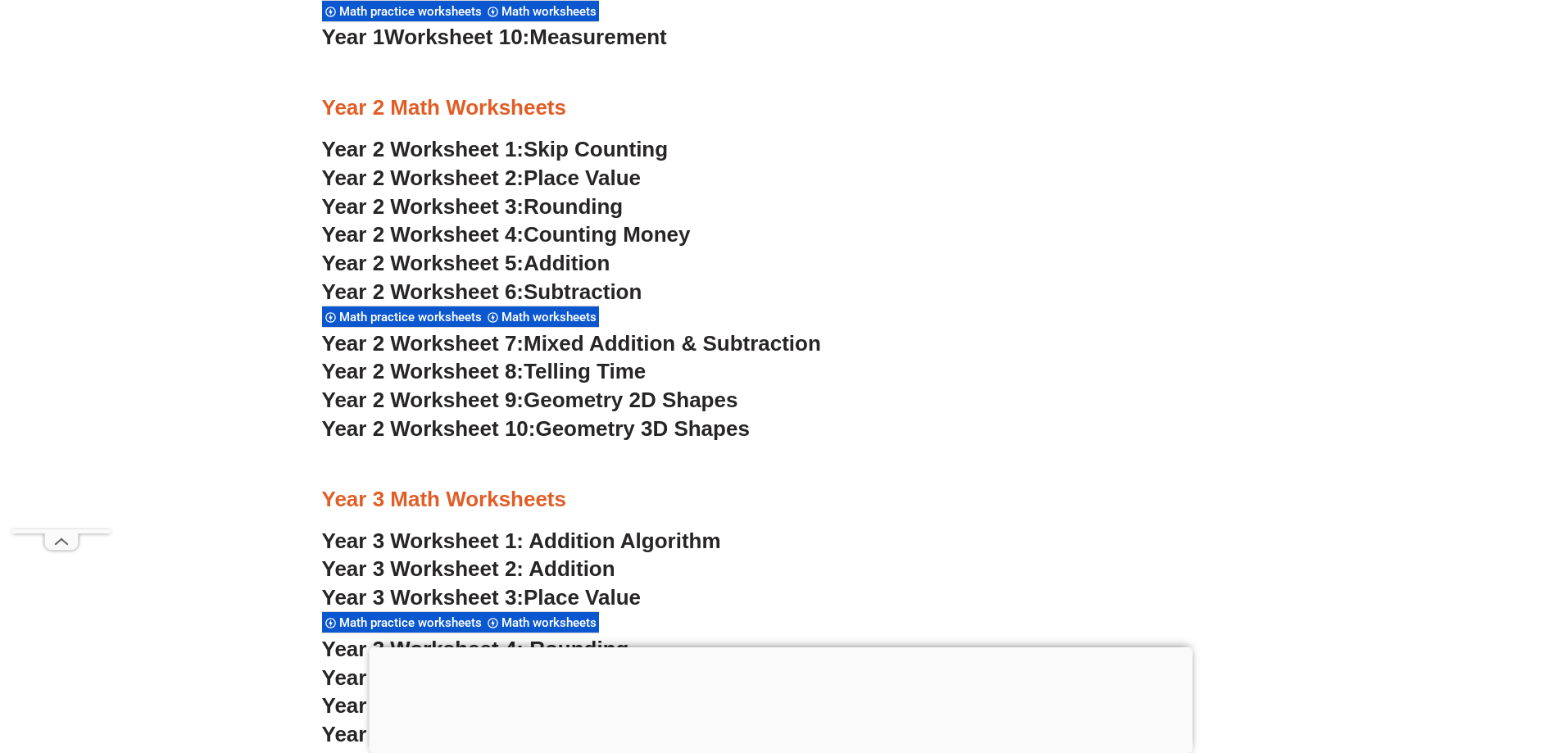 The height and width of the screenshot is (753, 1561). Describe the element at coordinates (423, 371) in the screenshot. I see `span: Year 2 Worksheet 8:` at that location.